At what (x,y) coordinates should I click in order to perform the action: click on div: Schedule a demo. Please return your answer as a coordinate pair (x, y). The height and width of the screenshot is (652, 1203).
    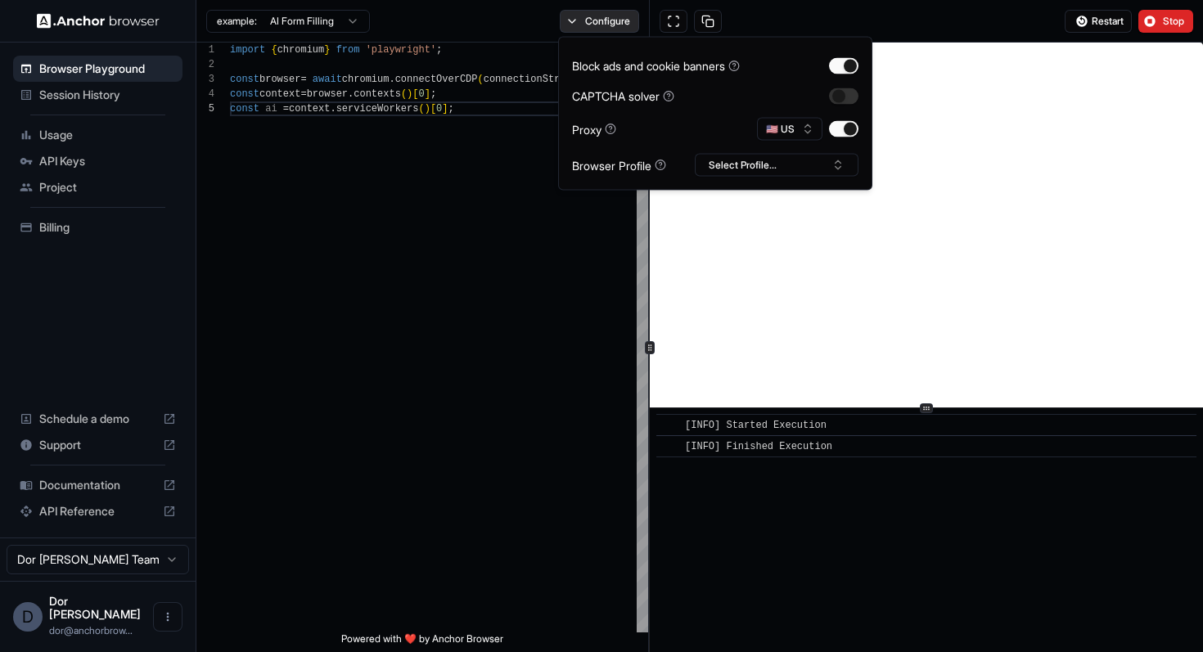
    Looking at the image, I should click on (97, 419).